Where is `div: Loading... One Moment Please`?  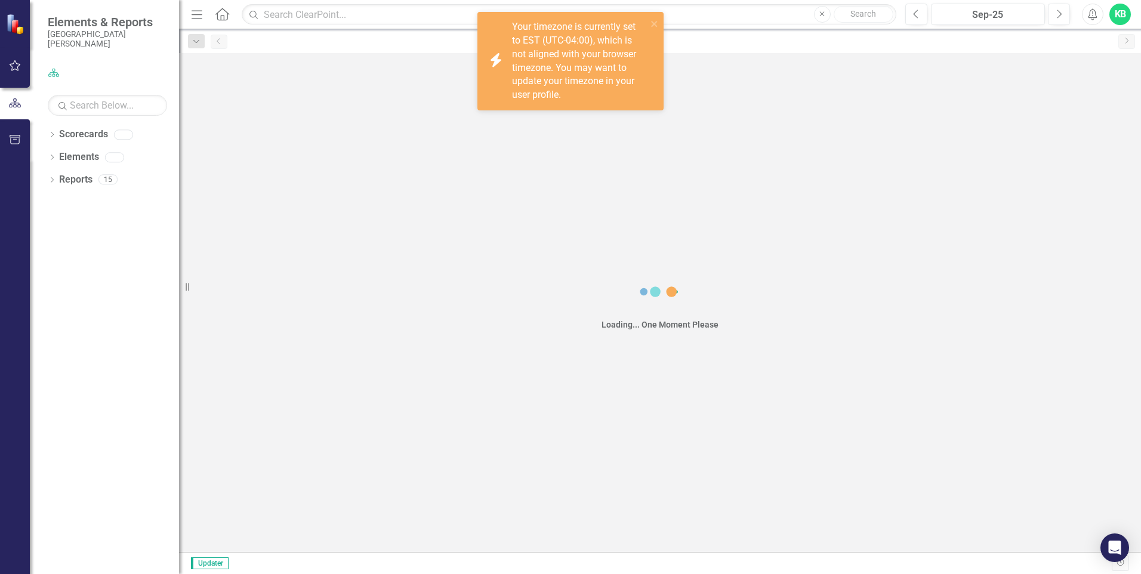
div: Loading... One Moment Please is located at coordinates (660, 325).